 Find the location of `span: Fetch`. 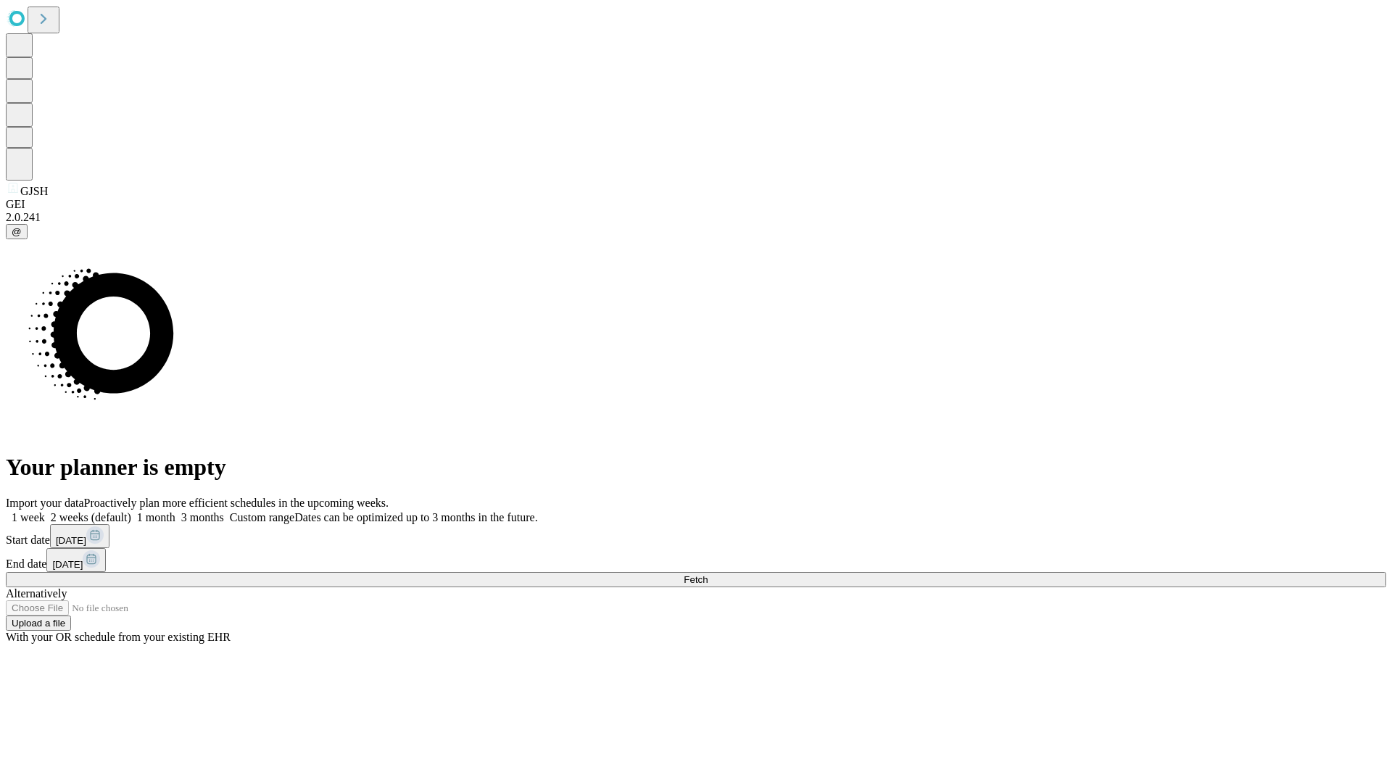

span: Fetch is located at coordinates (695, 579).